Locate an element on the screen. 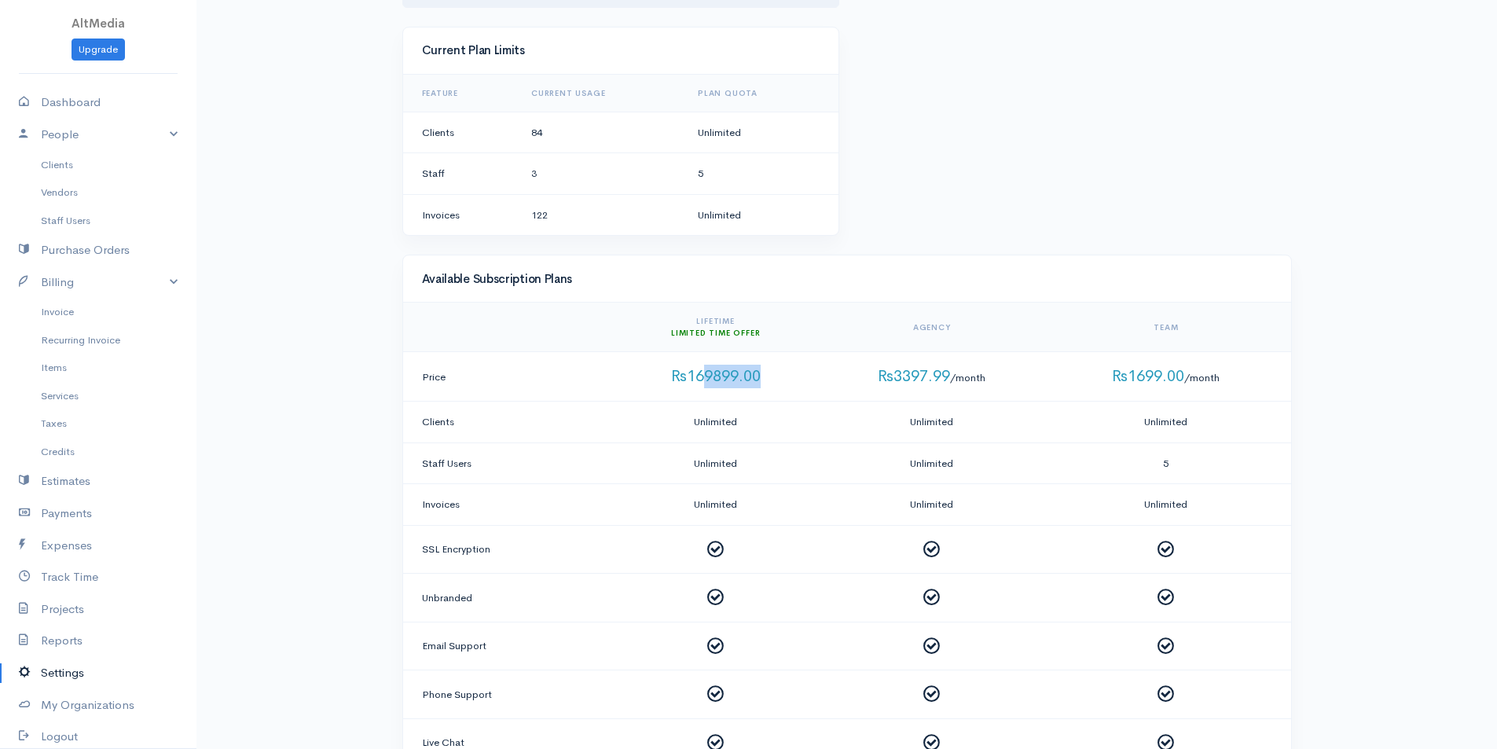 This screenshot has height=749, width=1497. th: Feature is located at coordinates (461, 93).